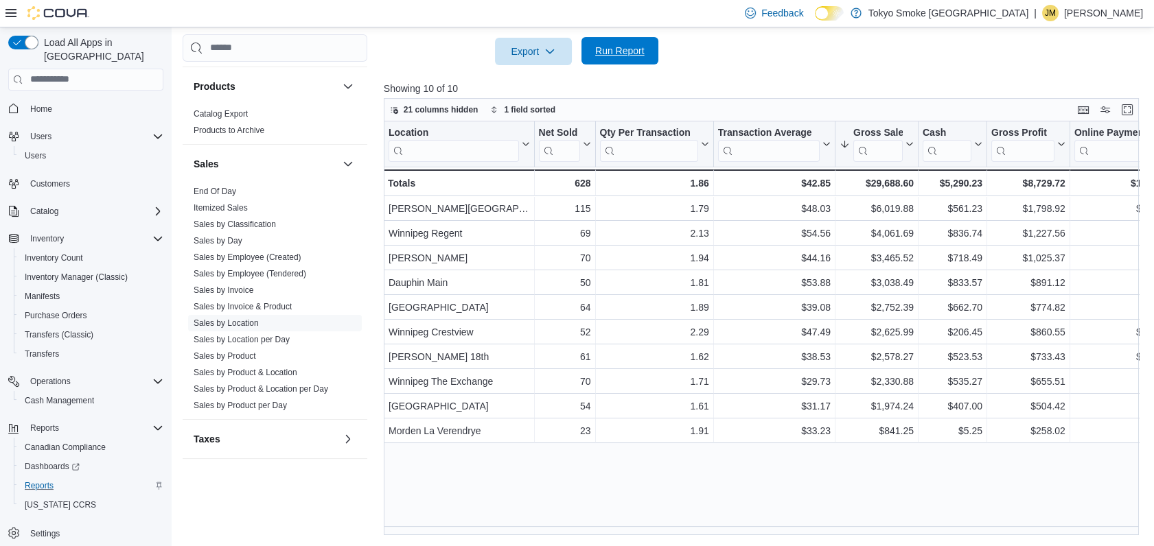 This screenshot has height=546, width=1154. What do you see at coordinates (620, 51) in the screenshot?
I see `span: Run Report` at bounding box center [620, 51].